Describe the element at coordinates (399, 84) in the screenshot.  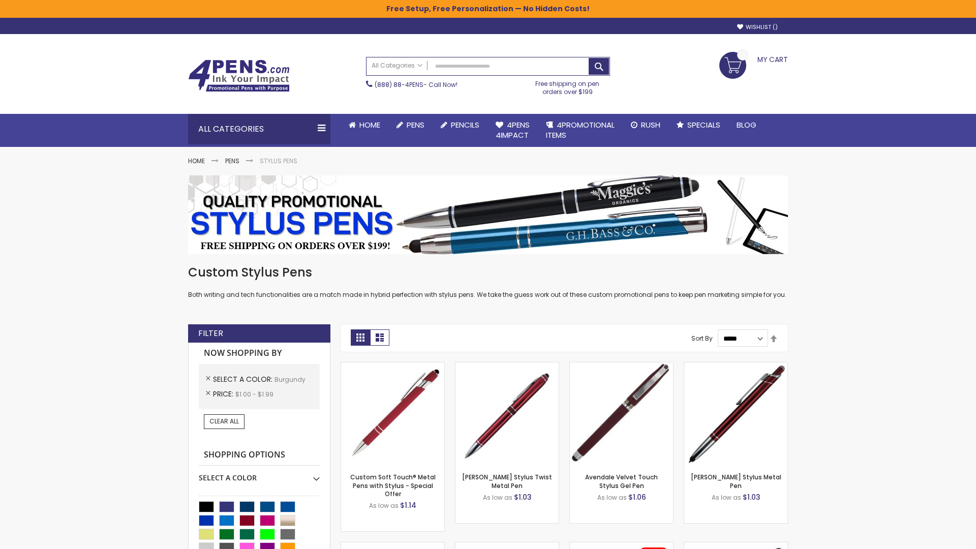
I see `a: (888) 88-4PENS` at that location.